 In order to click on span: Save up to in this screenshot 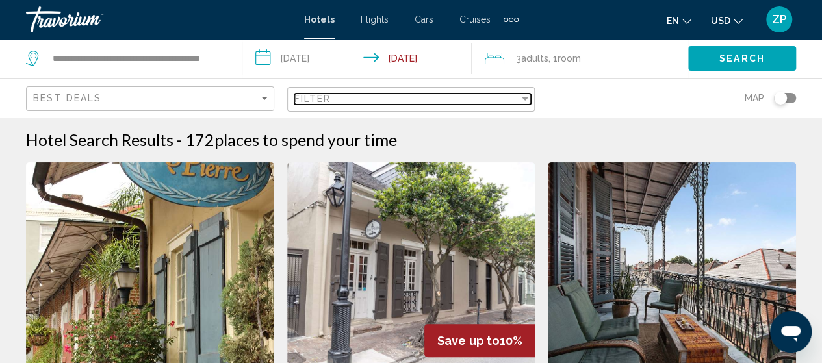, I will do `click(468, 341)`.